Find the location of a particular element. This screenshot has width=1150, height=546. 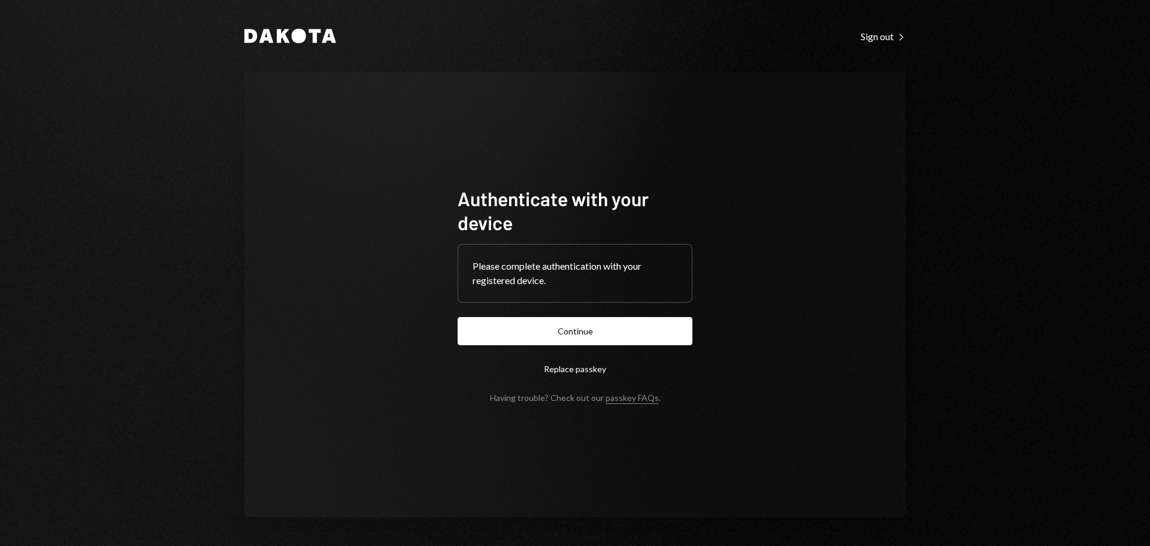

button: Replace passkey is located at coordinates (575, 368).